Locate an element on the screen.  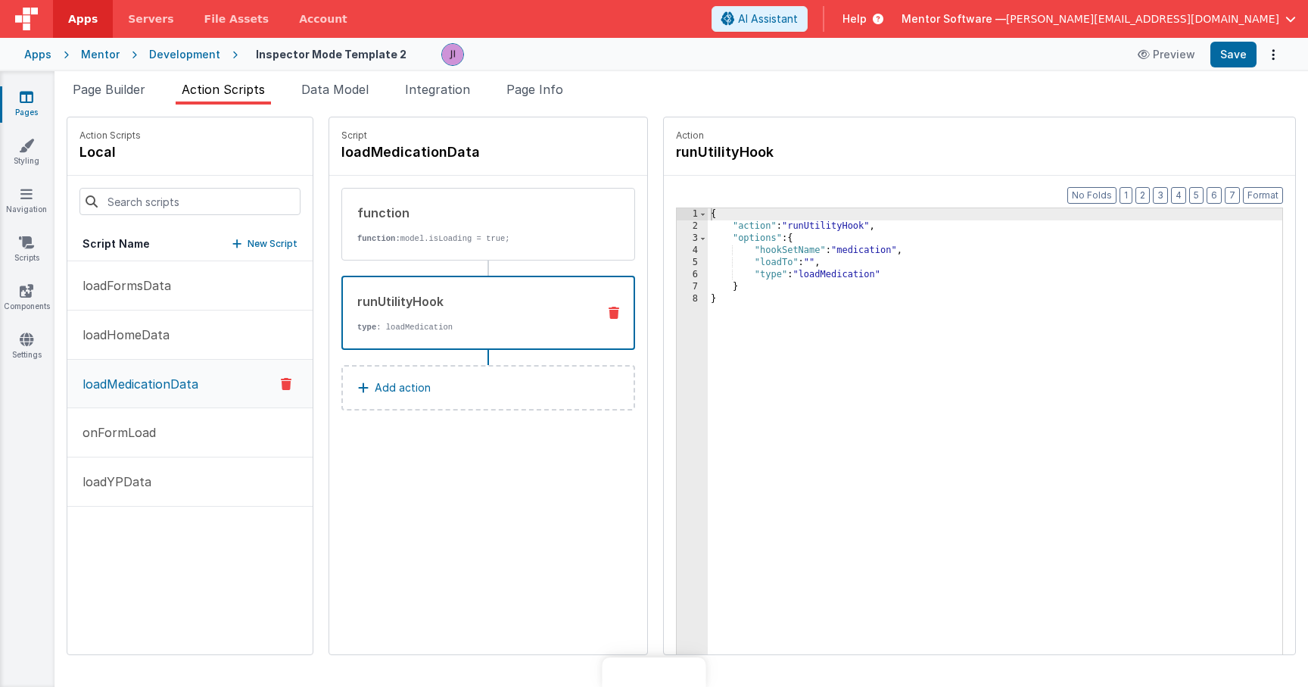
div: Apps is located at coordinates (38, 55).